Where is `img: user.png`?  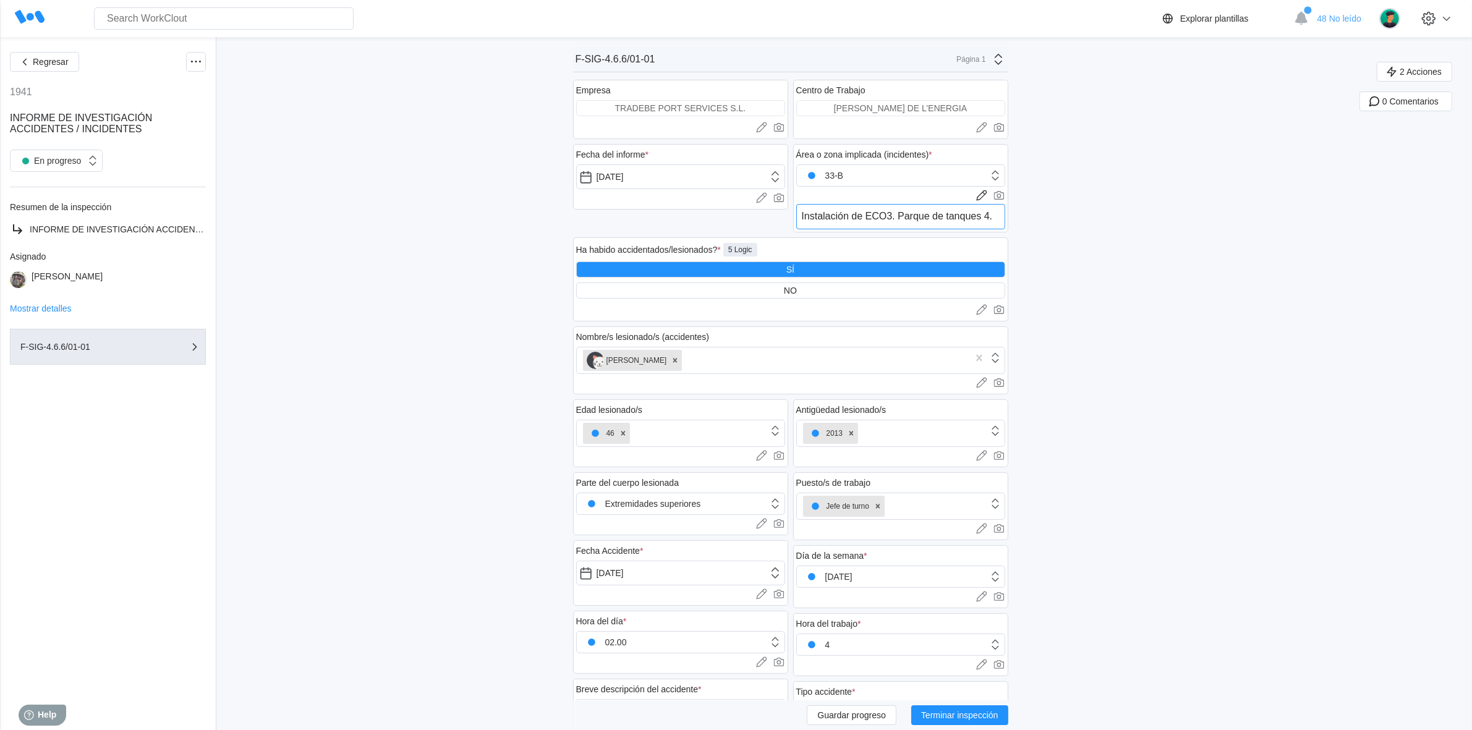
img: user.png is located at coordinates (1390, 19).